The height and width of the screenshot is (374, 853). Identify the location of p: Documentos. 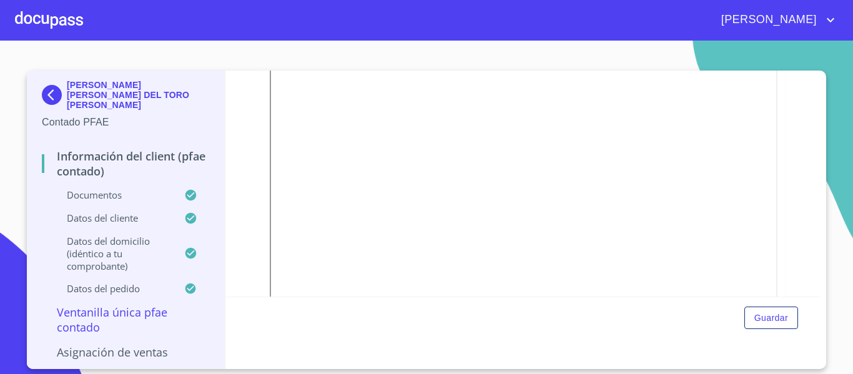
(113, 195).